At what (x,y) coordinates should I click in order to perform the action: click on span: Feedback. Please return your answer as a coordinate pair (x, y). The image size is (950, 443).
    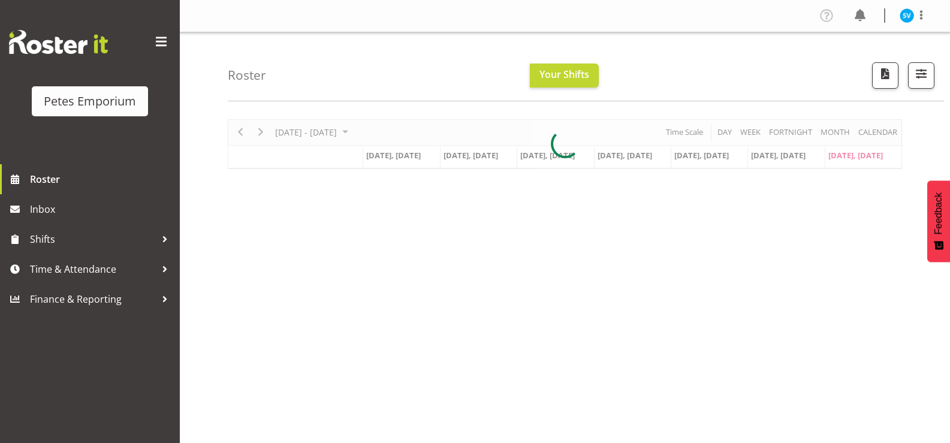
    Looking at the image, I should click on (938, 213).